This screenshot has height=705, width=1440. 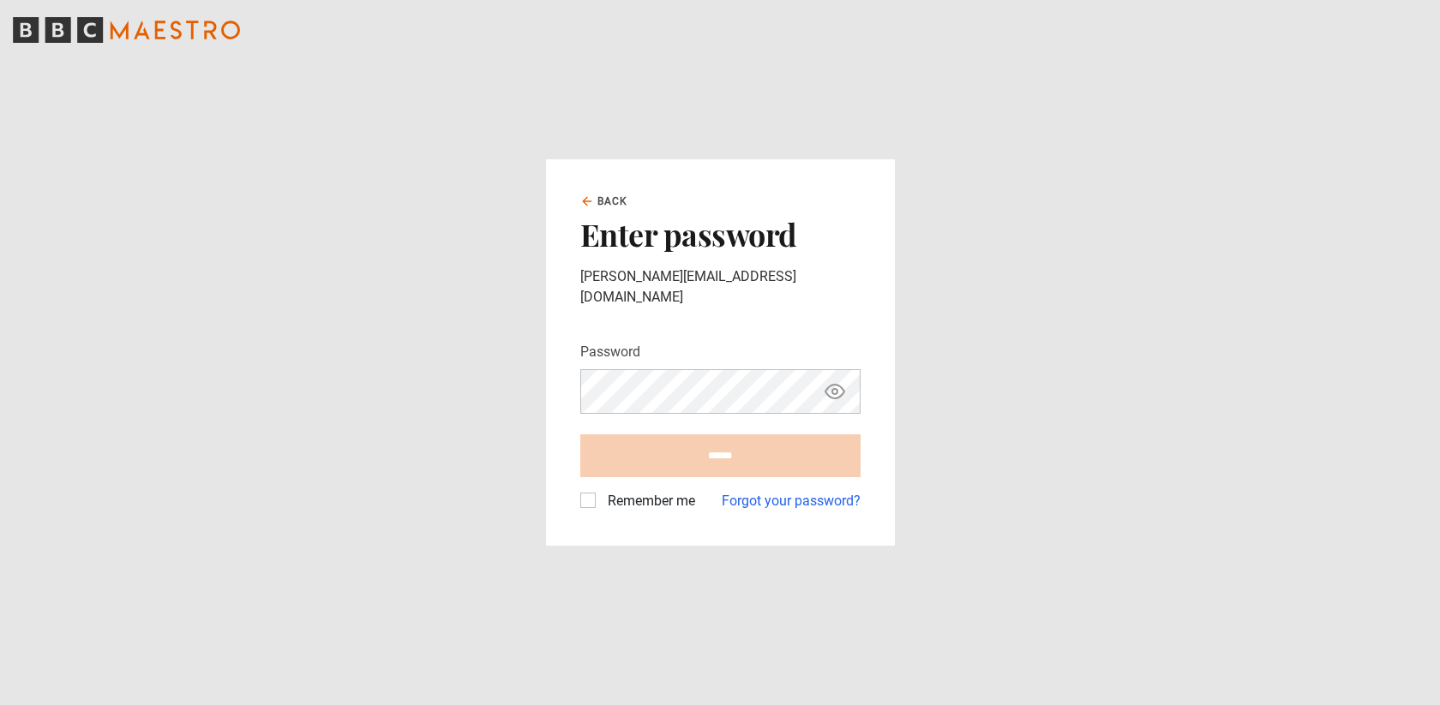 What do you see at coordinates (613, 201) in the screenshot?
I see `span: Back` at bounding box center [613, 201].